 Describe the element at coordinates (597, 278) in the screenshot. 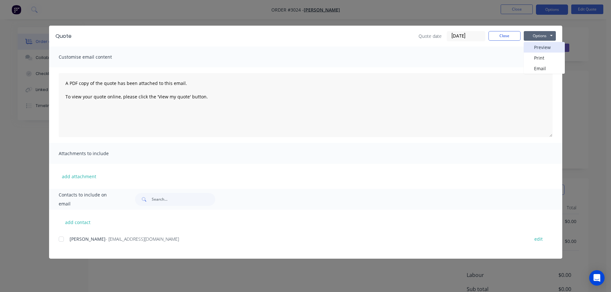

I see `div: Open Intercom Messenger` at that location.